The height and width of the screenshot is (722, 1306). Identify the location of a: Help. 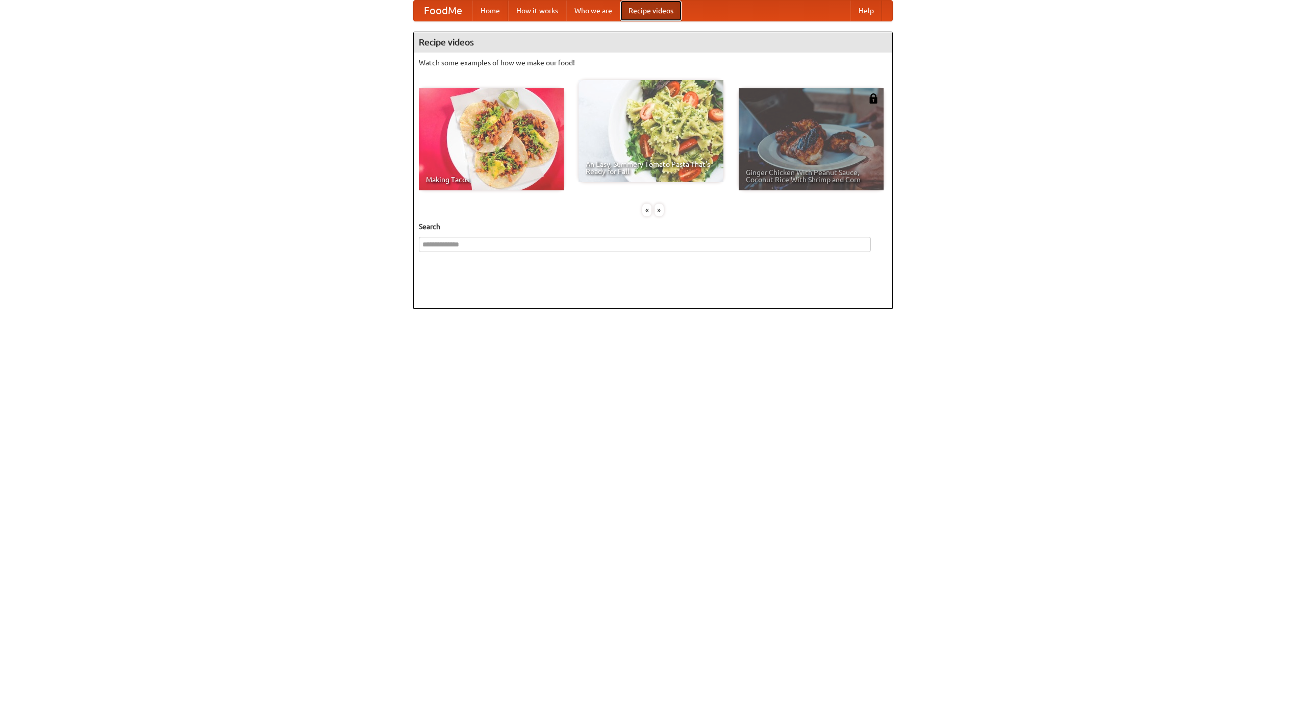
(866, 11).